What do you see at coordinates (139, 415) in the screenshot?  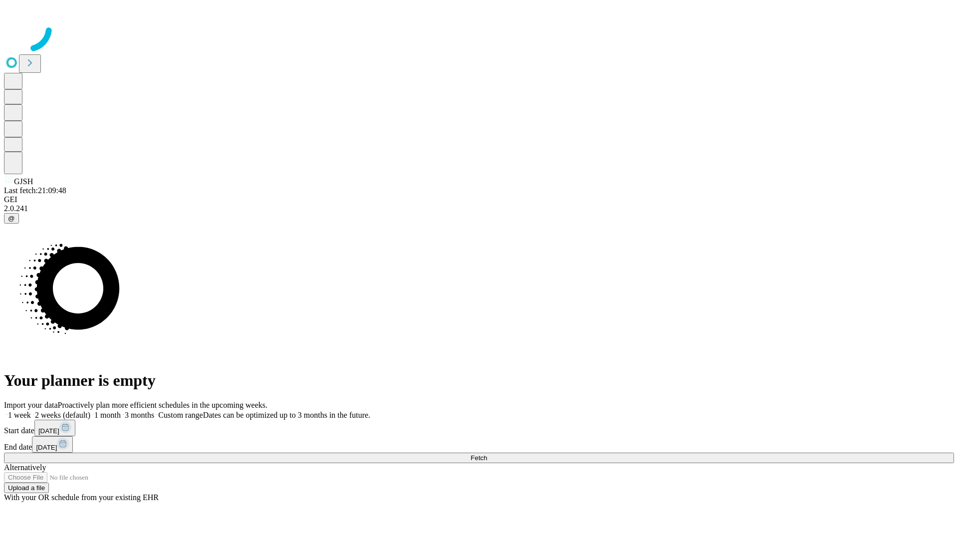 I see `span: 3 months` at bounding box center [139, 415].